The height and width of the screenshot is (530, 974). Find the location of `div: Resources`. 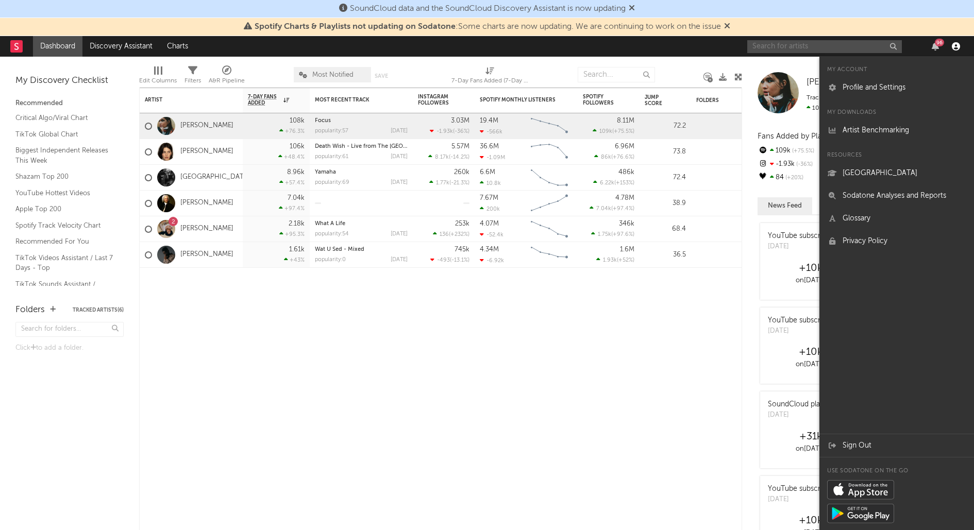

div: Resources is located at coordinates (897, 156).